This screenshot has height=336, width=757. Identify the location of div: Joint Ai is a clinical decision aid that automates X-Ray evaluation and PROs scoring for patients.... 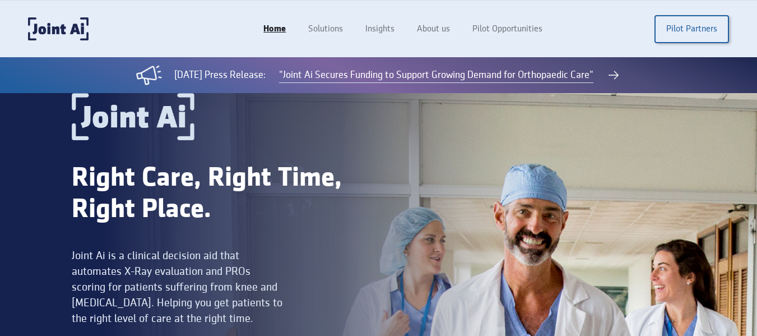
(179, 287).